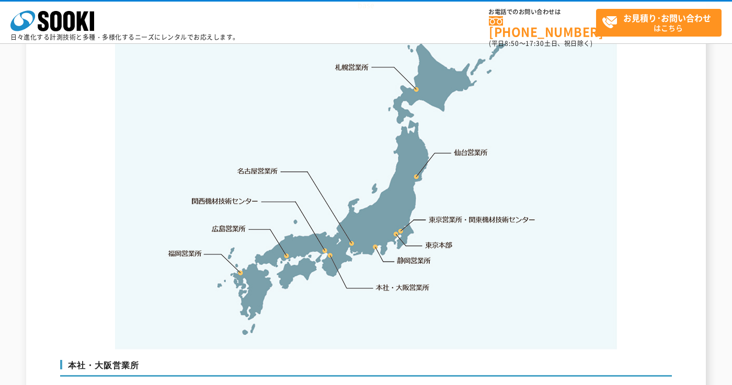  I want to click on span: (平日 ～ 土日、祝日除く), so click(541, 43).